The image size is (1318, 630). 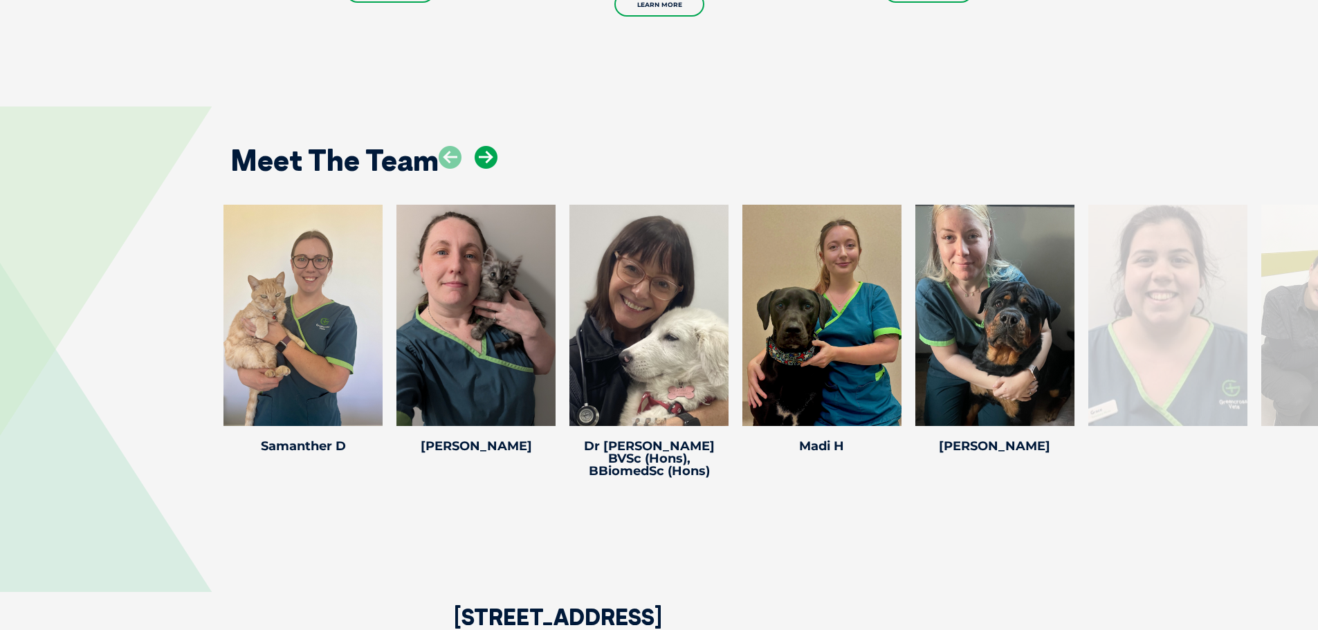 What do you see at coordinates (822, 446) in the screenshot?
I see `h4: Madi H` at bounding box center [822, 446].